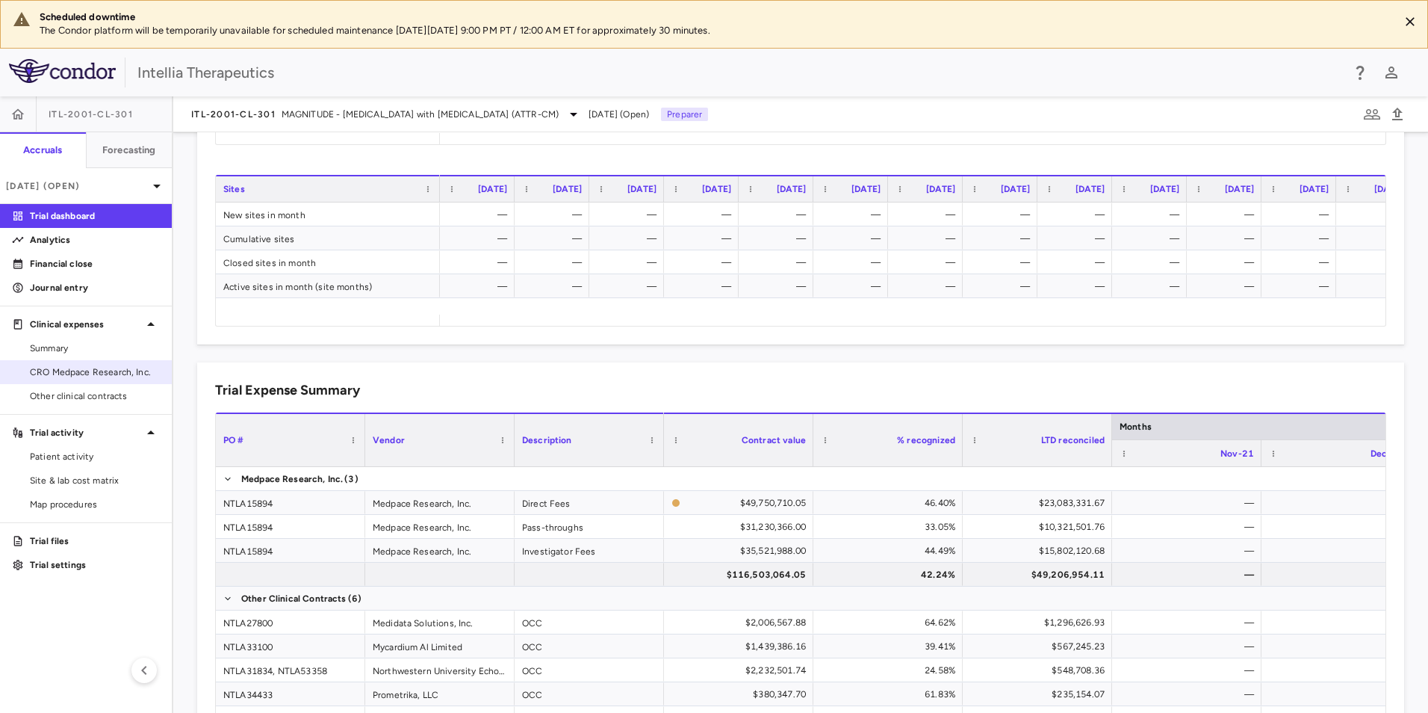  What do you see at coordinates (1135, 427) in the screenshot?
I see `span: Months` at bounding box center [1135, 427].